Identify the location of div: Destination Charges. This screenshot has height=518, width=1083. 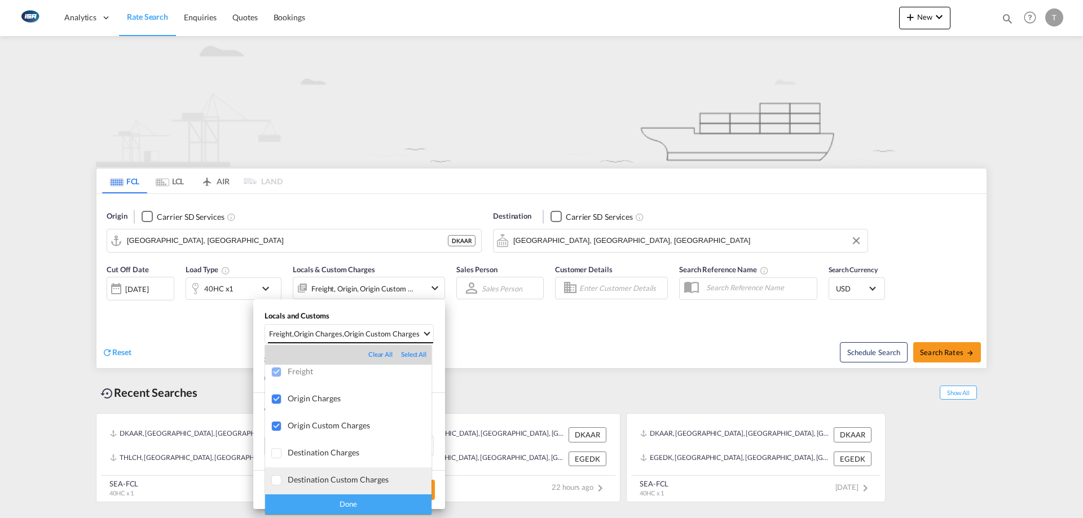
(359, 452).